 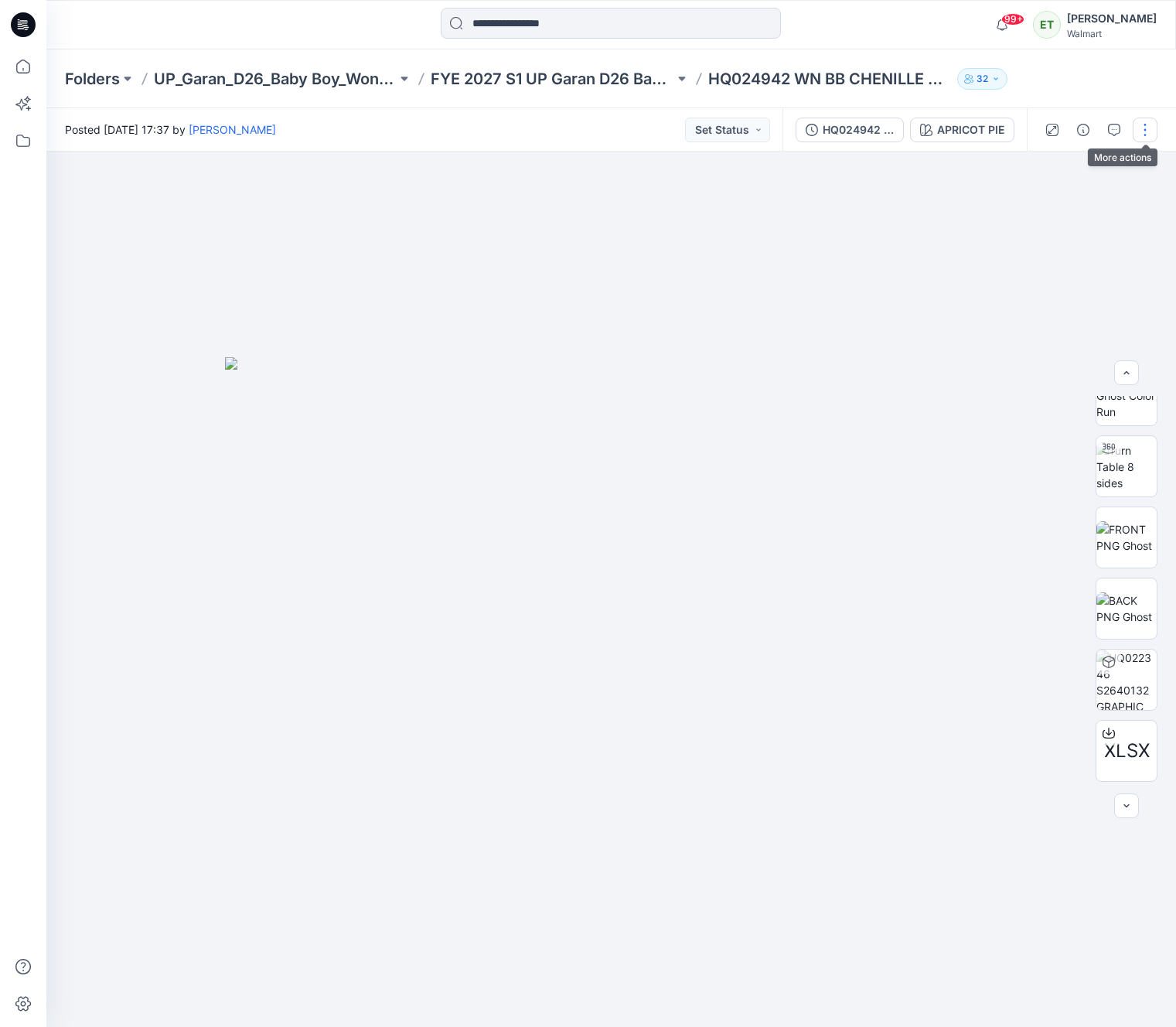 I want to click on img: Turn Table 8 sides, so click(x=1127, y=466).